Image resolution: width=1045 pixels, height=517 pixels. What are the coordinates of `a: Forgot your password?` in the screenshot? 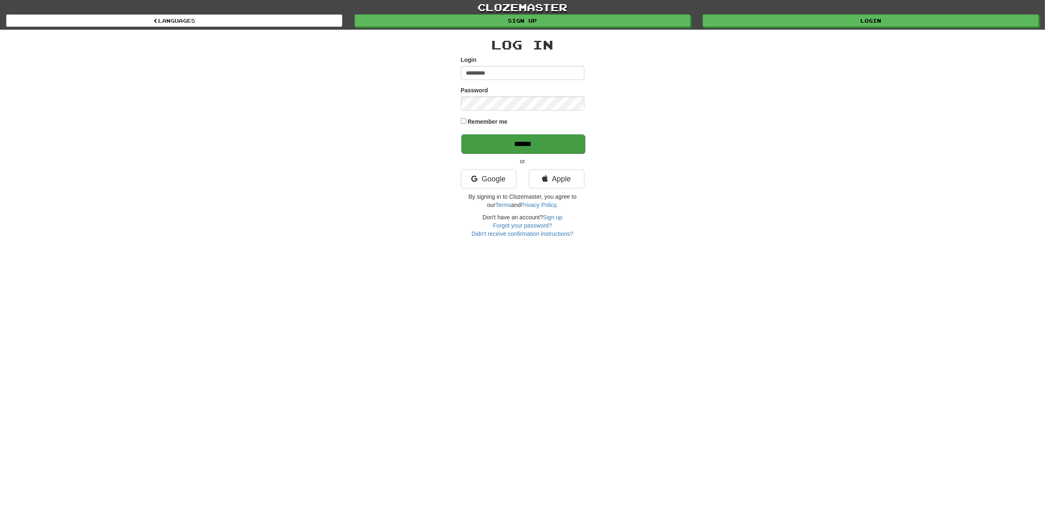 It's located at (523, 225).